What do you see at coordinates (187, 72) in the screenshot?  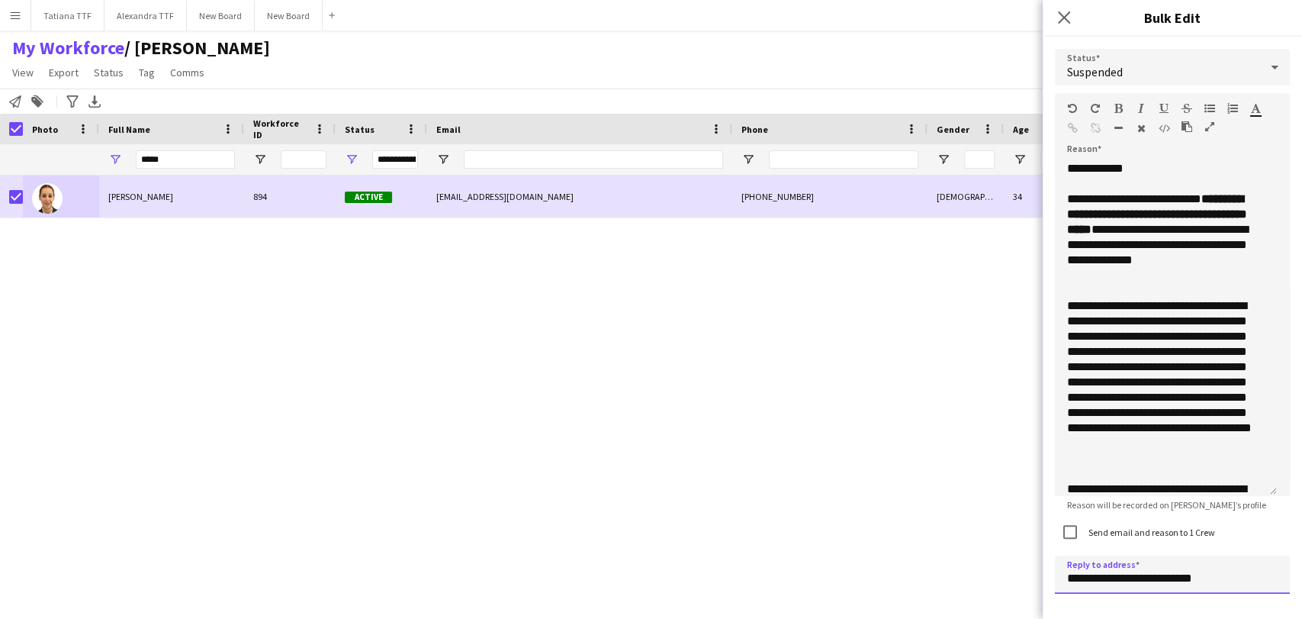 I see `a: Comms` at bounding box center [187, 72].